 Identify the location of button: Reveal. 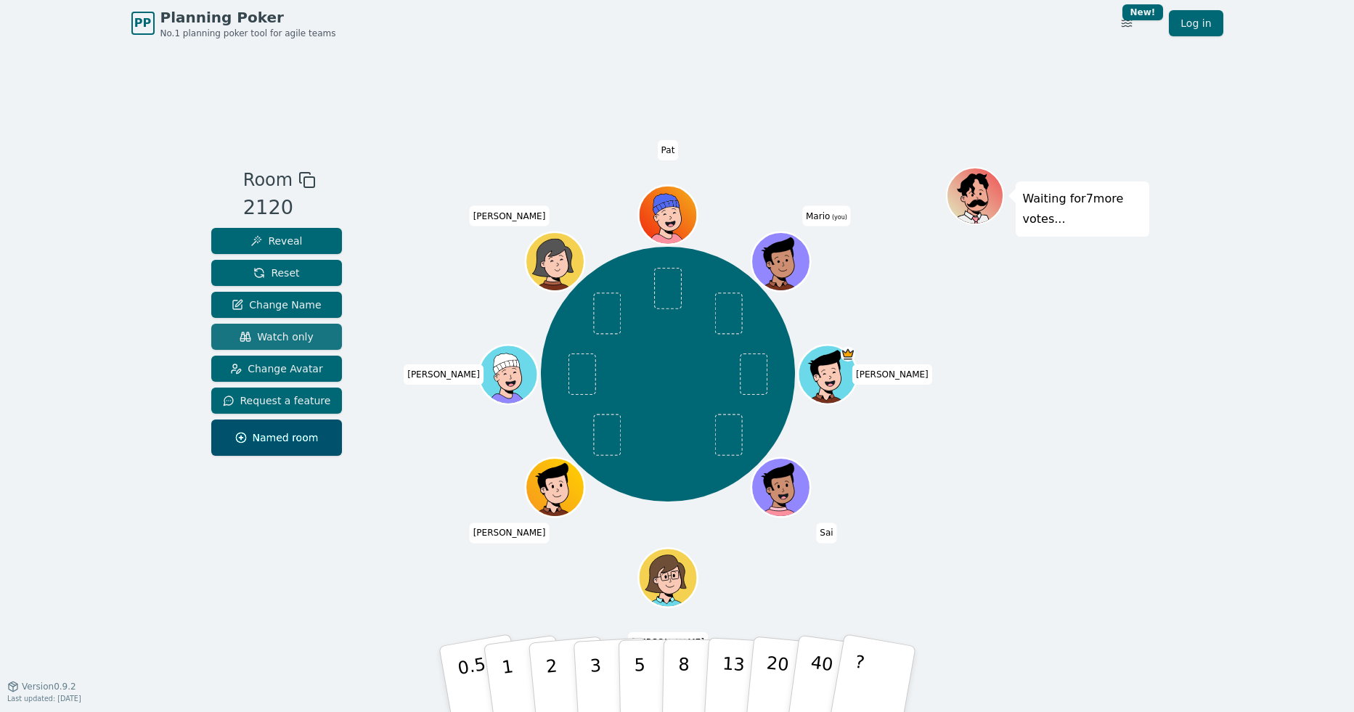
(277, 241).